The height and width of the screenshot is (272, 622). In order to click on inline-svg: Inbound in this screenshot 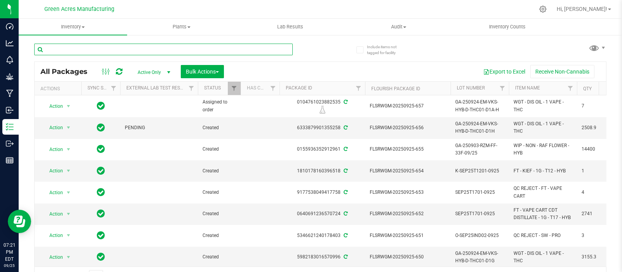, I will do `click(10, 110)`.